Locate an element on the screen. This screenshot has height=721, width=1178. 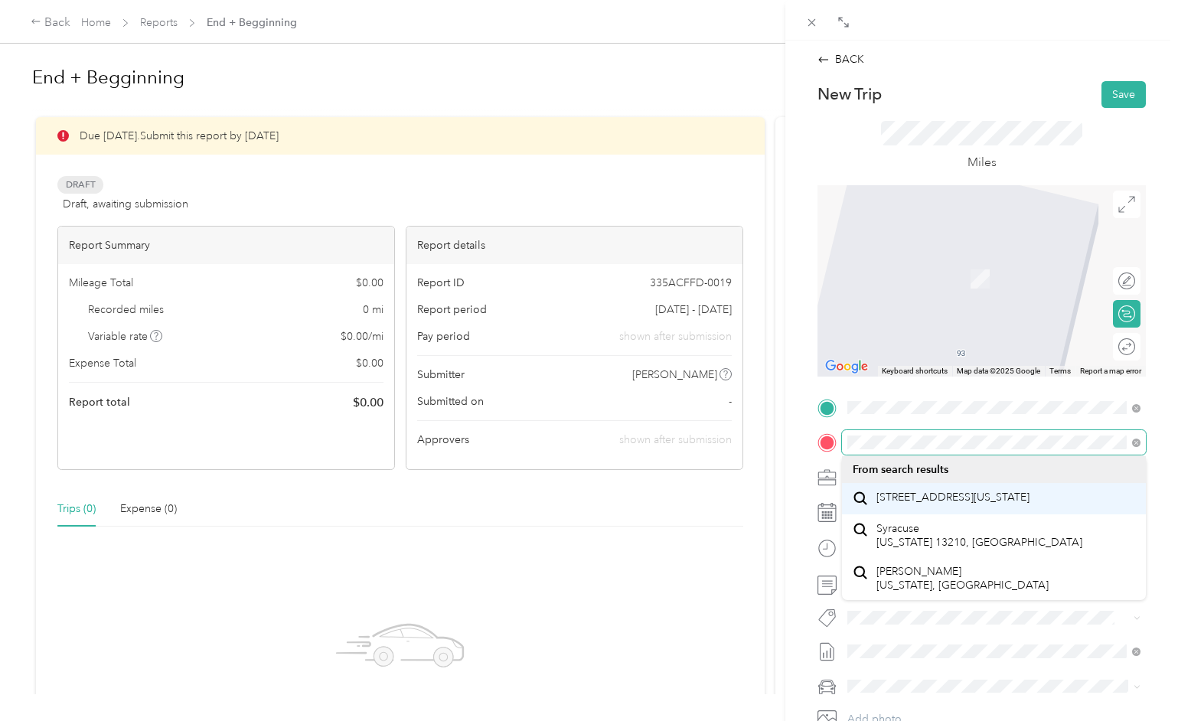
p: Miles is located at coordinates (982, 162).